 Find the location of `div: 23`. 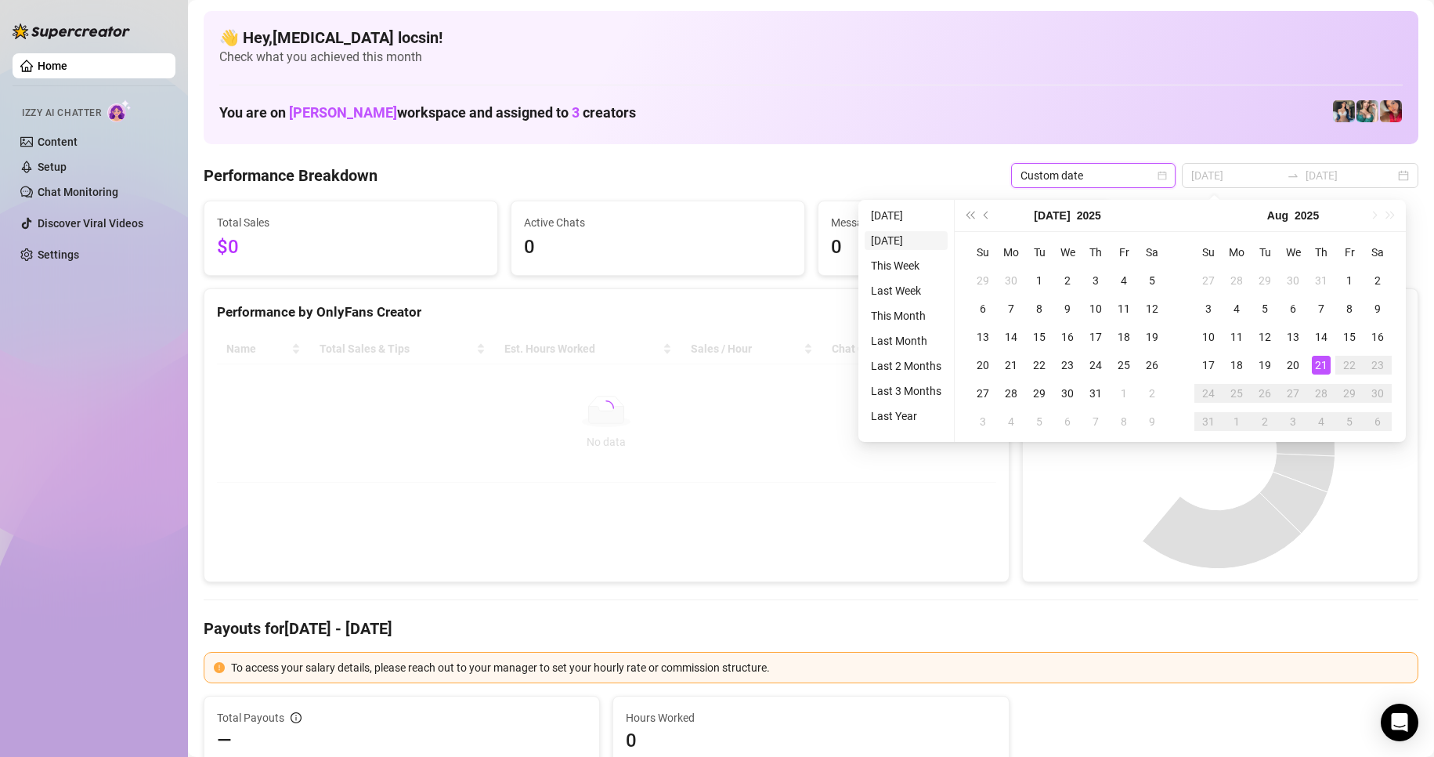

div: 23 is located at coordinates (1068, 365).